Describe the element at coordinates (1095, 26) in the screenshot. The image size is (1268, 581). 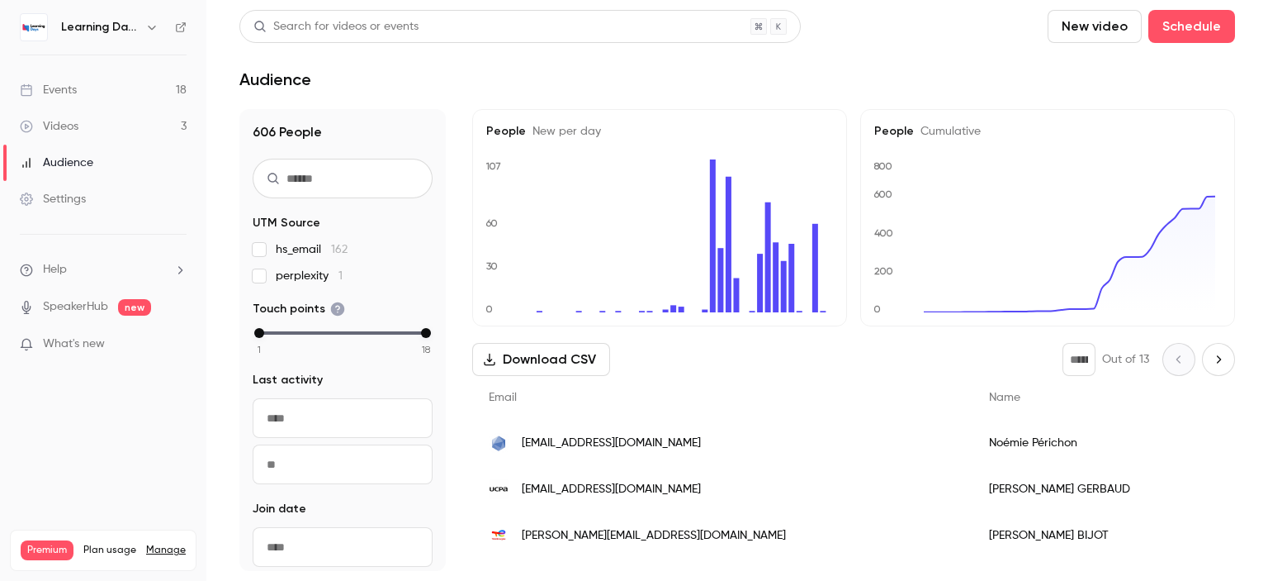
I see `button: New video` at that location.